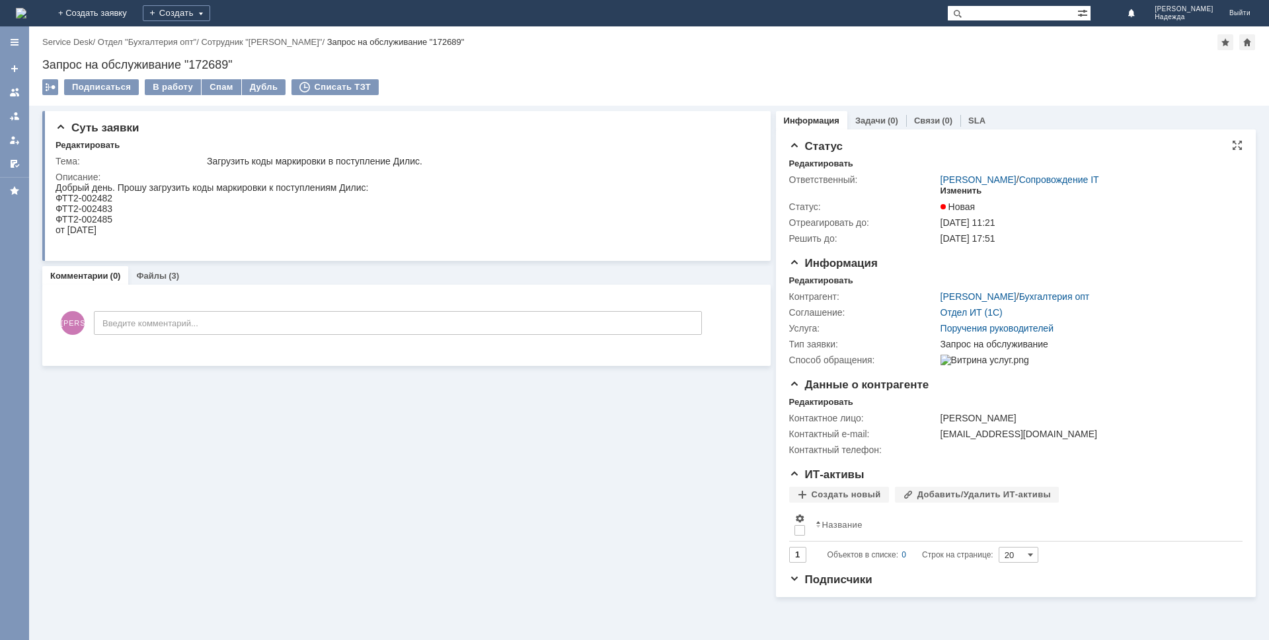 This screenshot has width=1269, height=640. Describe the element at coordinates (863, 450) in the screenshot. I see `div: Контактный телефон:` at that location.